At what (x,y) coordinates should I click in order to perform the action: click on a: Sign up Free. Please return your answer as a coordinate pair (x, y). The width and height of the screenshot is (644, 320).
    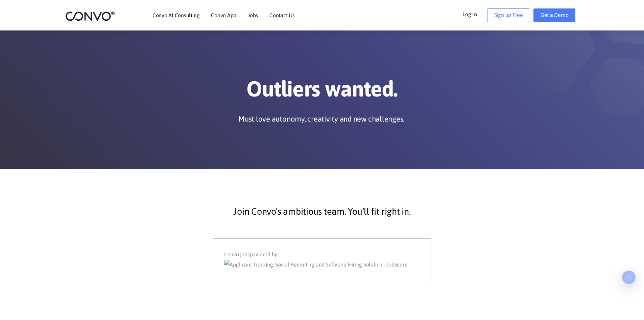
    Looking at the image, I should click on (509, 15).